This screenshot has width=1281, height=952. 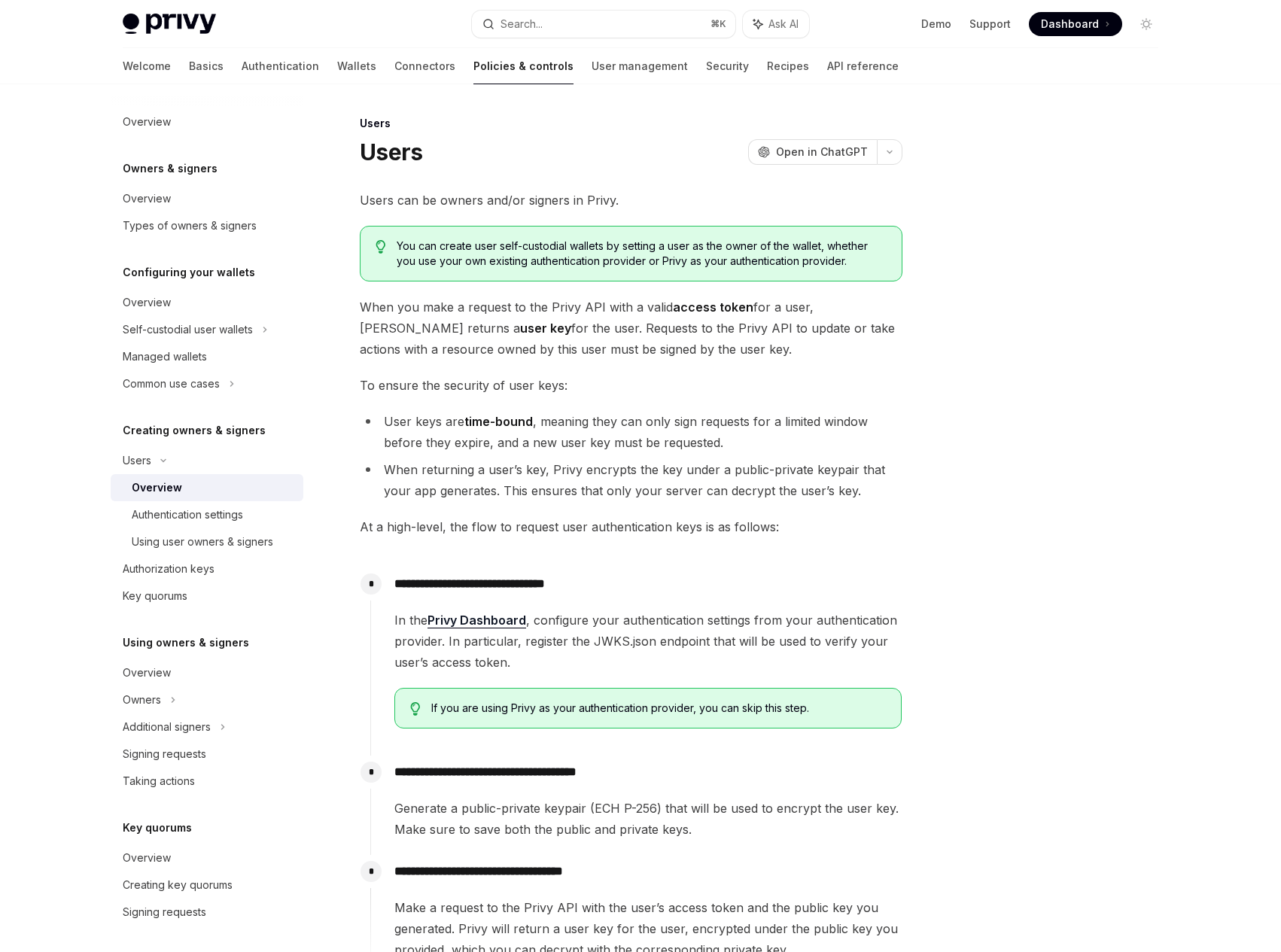 What do you see at coordinates (146, 66) in the screenshot?
I see `a: Welcome` at bounding box center [146, 66].